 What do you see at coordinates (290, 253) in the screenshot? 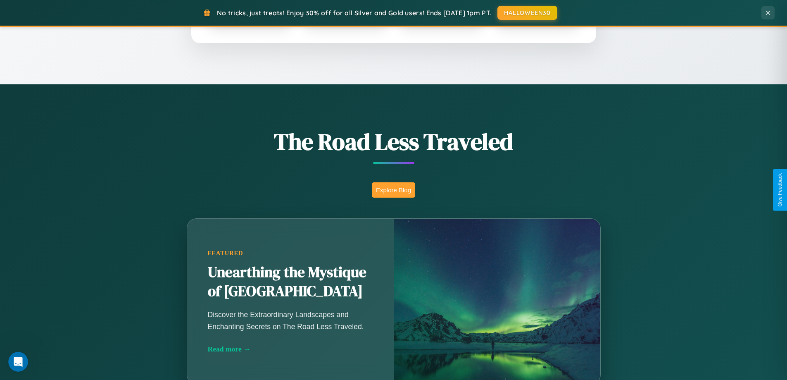
I see `div: Featured` at bounding box center [290, 253].